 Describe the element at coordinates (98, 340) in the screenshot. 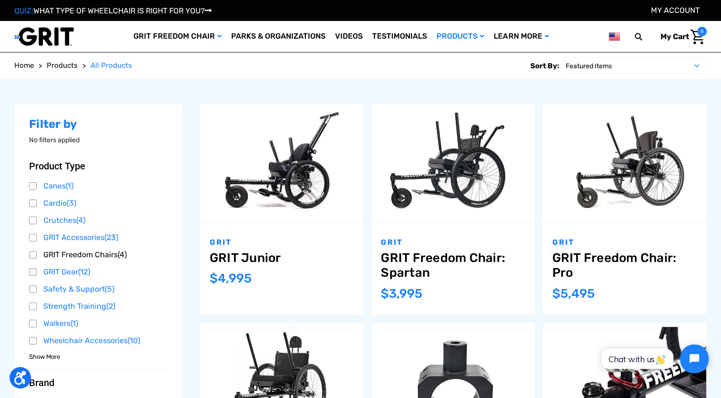

I see `a: Wheelchair Accessories(10)` at that location.